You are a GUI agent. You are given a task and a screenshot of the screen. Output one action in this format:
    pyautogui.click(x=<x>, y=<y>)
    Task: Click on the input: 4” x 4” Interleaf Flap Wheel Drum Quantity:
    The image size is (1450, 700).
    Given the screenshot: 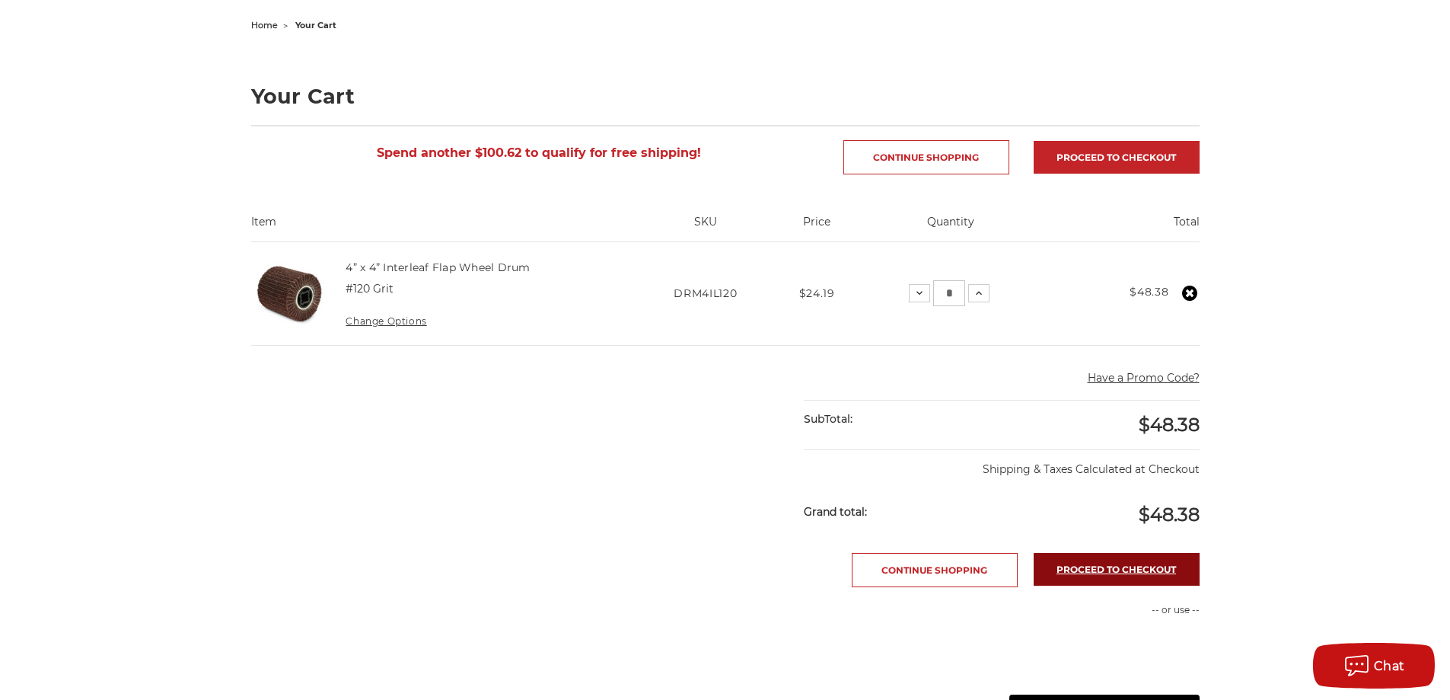 What is the action you would take?
    pyautogui.click(x=949, y=293)
    